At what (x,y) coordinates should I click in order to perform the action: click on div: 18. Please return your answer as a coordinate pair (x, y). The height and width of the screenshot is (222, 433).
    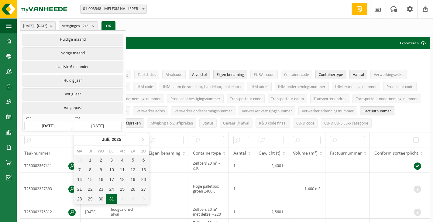
    Looking at the image, I should click on (122, 180).